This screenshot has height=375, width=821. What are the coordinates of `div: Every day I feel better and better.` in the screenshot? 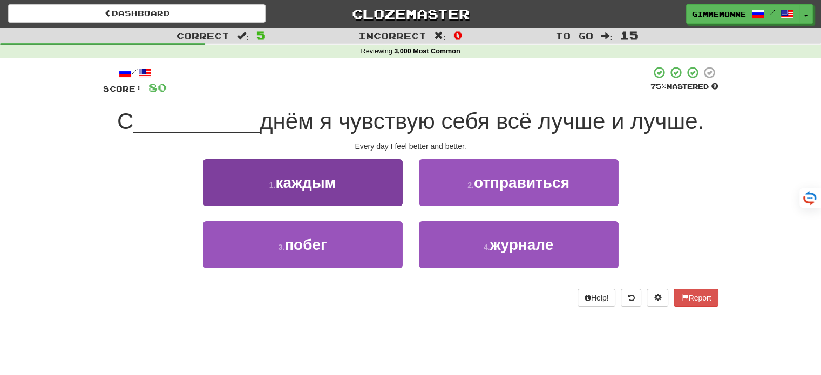 It's located at (411, 146).